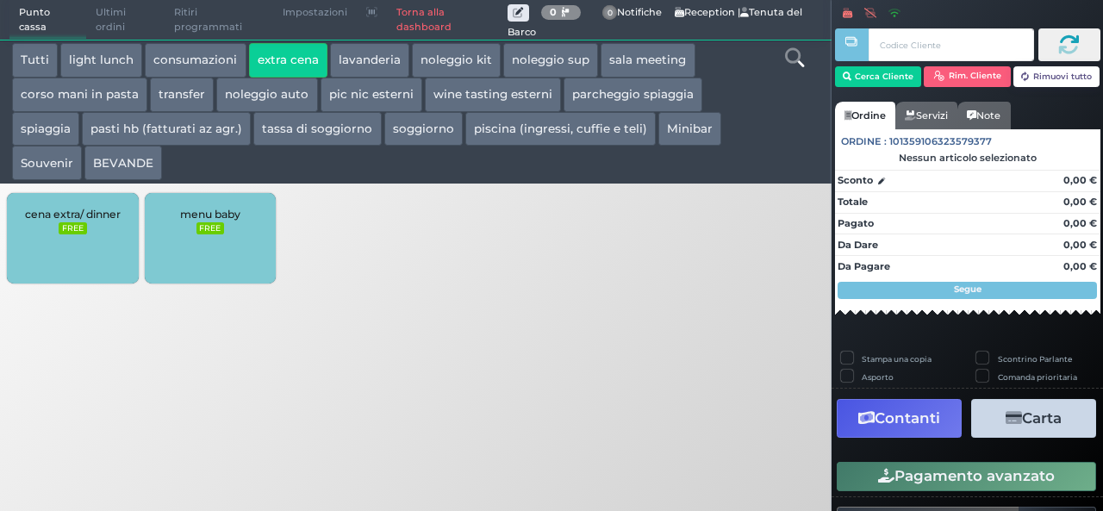 This screenshot has width=1103, height=511. What do you see at coordinates (46, 129) in the screenshot?
I see `button: spiaggia` at bounding box center [46, 129].